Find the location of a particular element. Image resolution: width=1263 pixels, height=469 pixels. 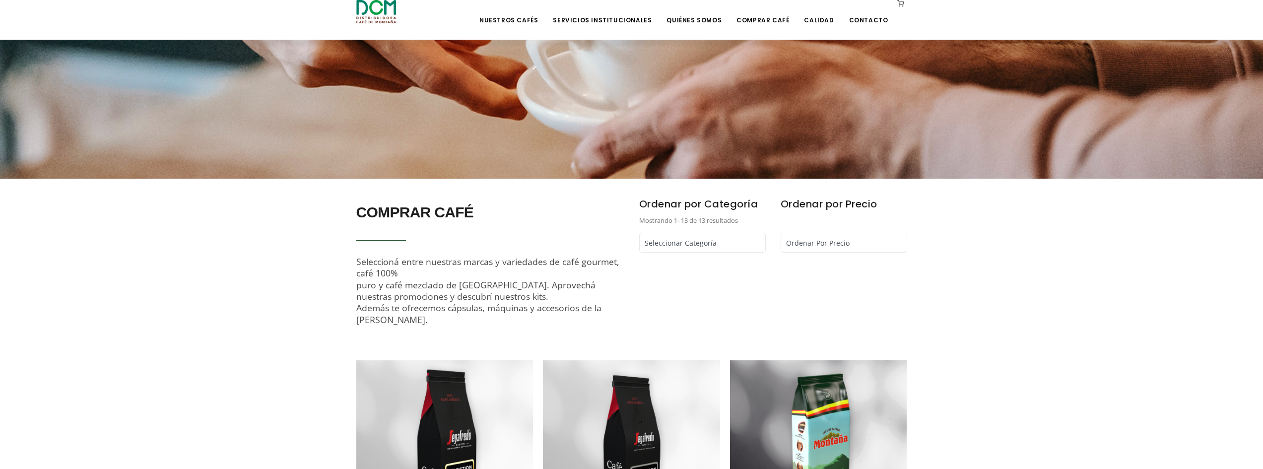

h2: COMPRAR CAFÉ is located at coordinates (490, 212).